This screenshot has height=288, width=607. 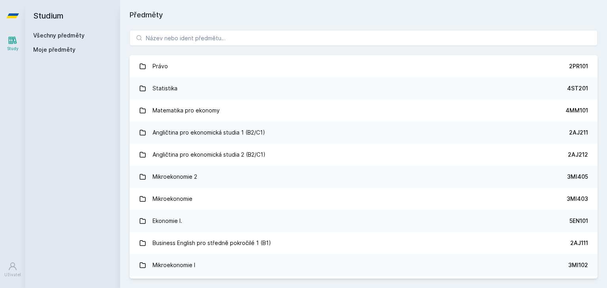 I want to click on div: 3MI102, so click(x=578, y=265).